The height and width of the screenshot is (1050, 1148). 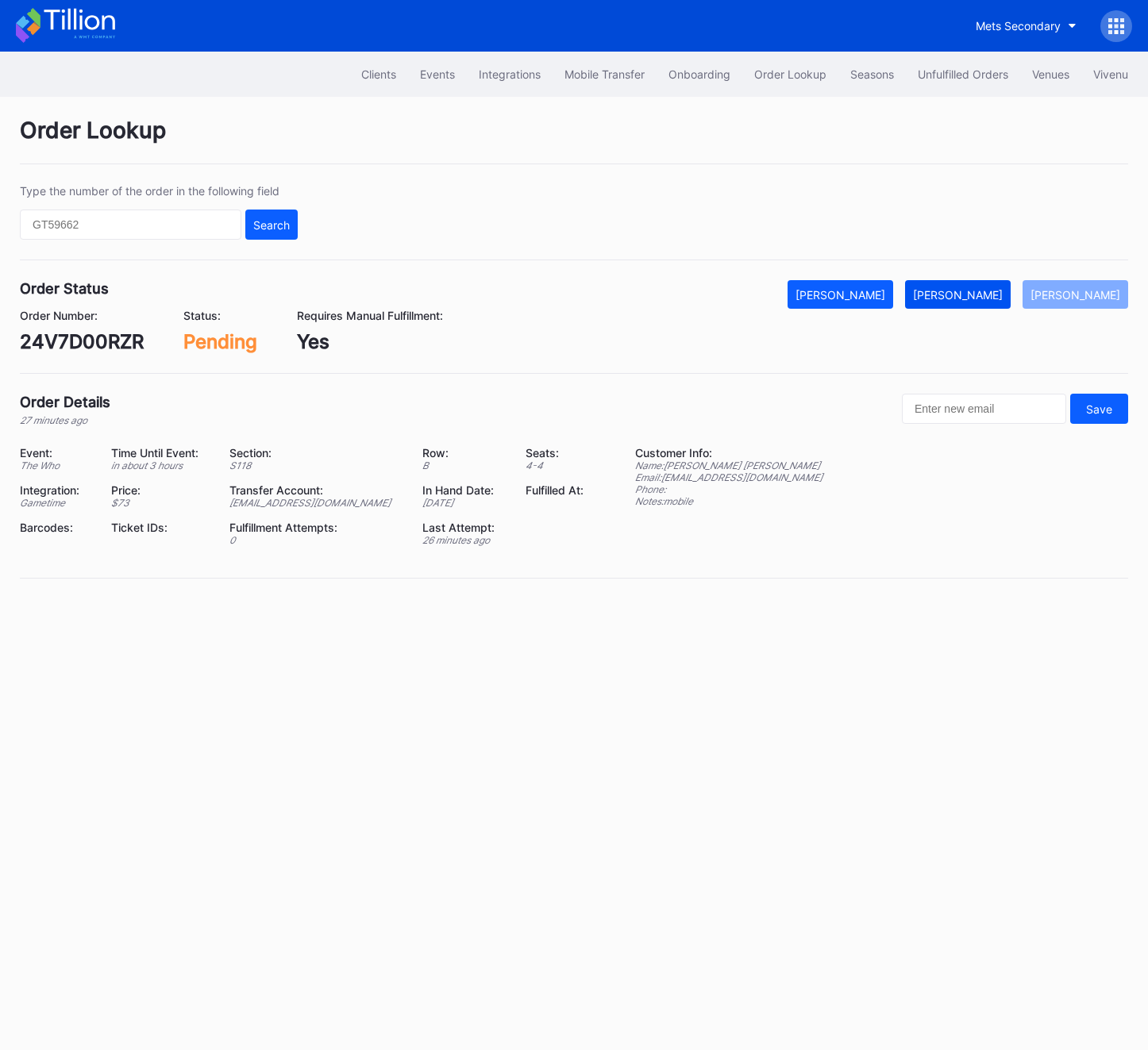 I want to click on div: Vivenu, so click(x=1111, y=74).